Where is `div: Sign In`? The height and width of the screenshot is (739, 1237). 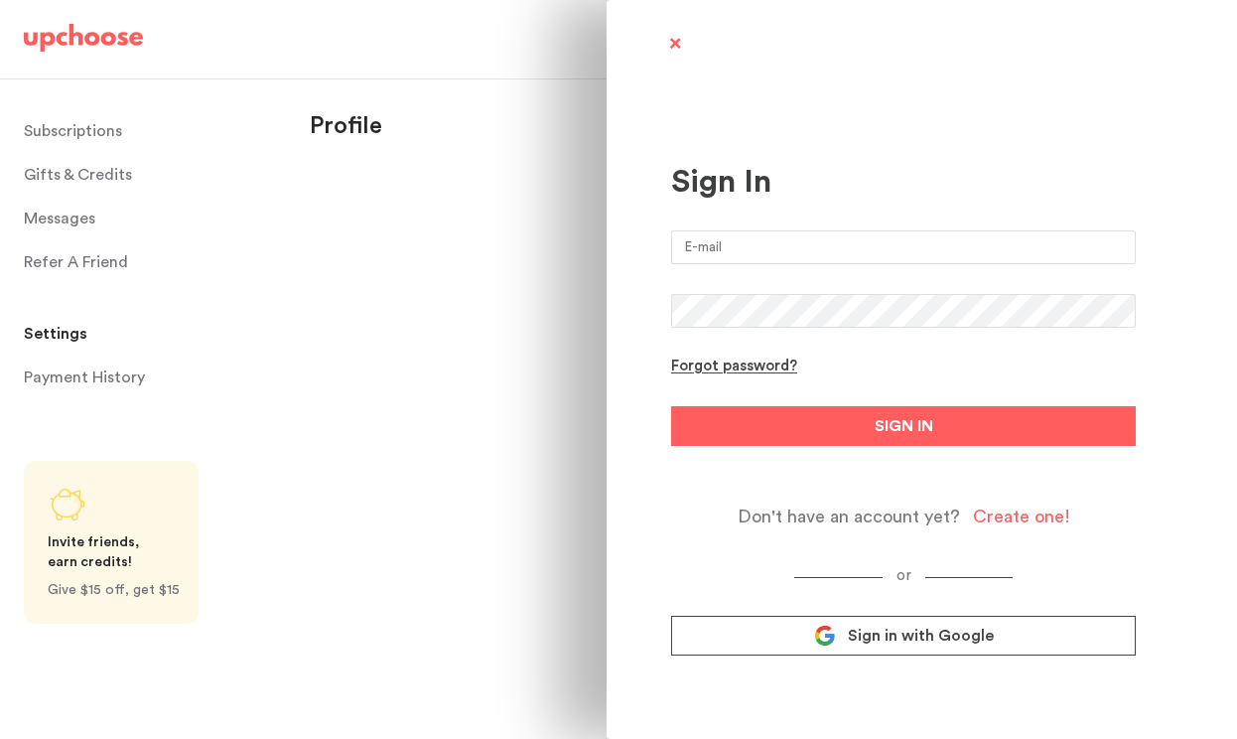 div: Sign In is located at coordinates (903, 182).